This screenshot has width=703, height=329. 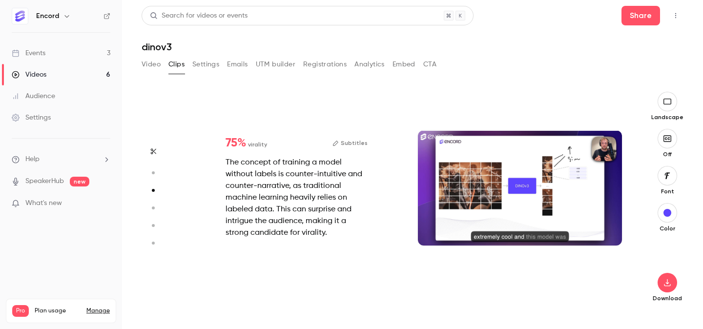 I want to click on li: help-dropdown-opener, so click(x=61, y=159).